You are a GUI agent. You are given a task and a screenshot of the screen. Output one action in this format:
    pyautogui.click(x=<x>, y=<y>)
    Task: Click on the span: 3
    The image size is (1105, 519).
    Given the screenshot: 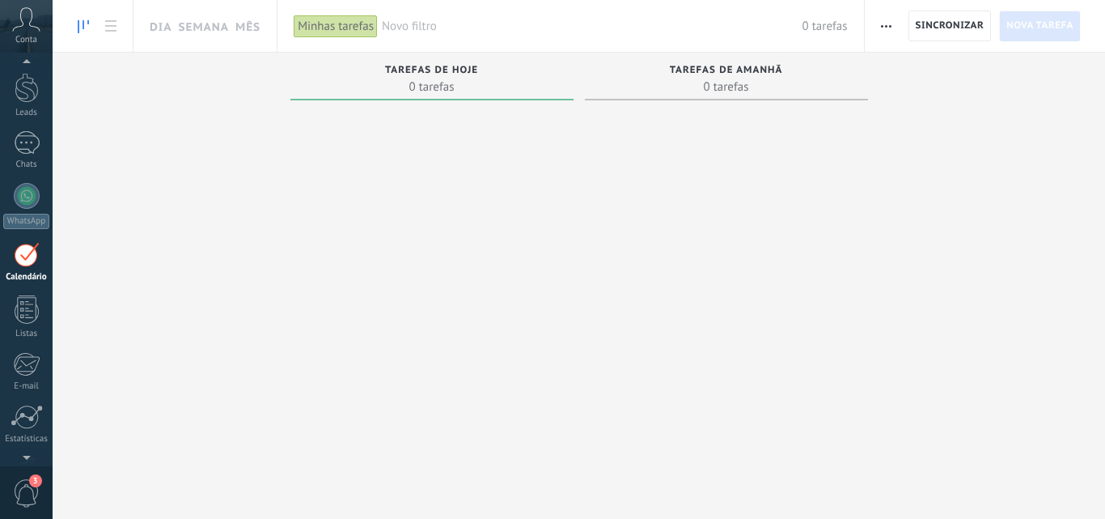 What is the action you would take?
    pyautogui.click(x=36, y=481)
    